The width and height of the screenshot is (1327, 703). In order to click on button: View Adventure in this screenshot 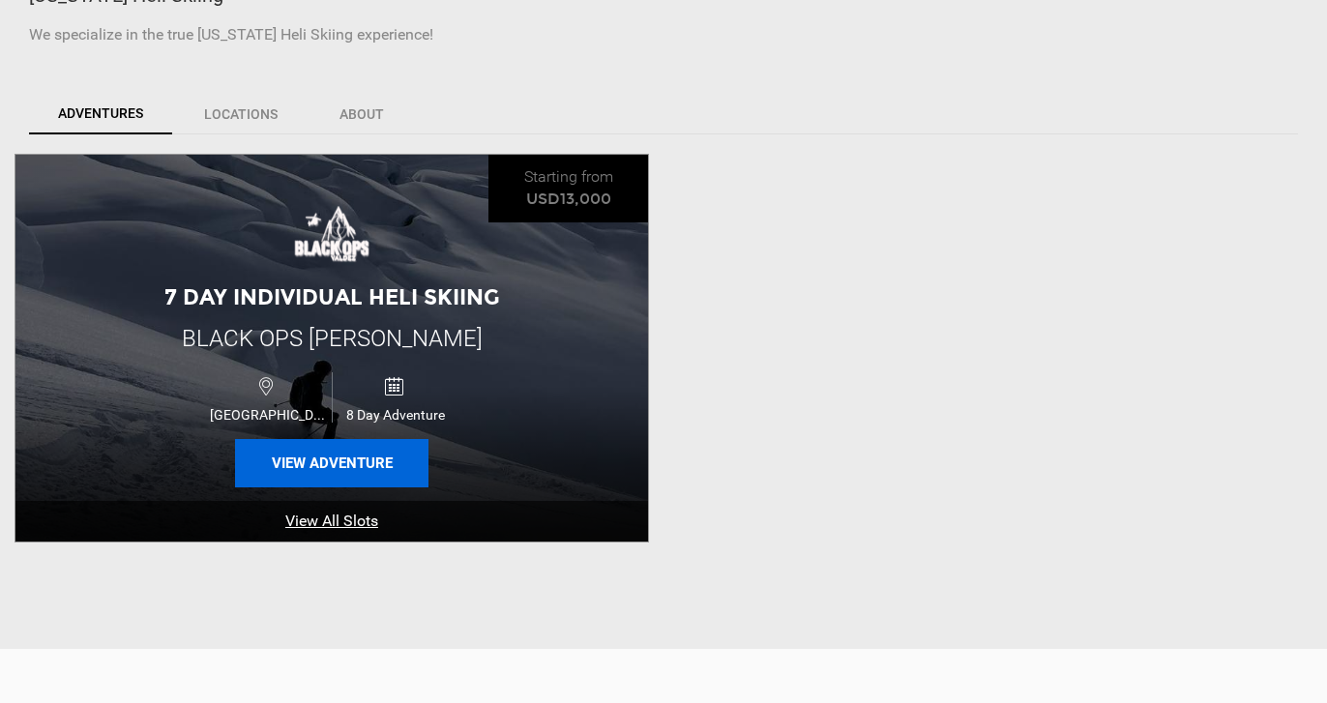, I will do `click(332, 463)`.